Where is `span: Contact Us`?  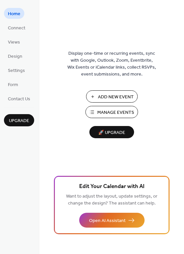 span: Contact Us is located at coordinates (19, 99).